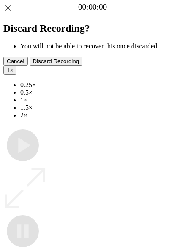  Describe the element at coordinates (92, 7) in the screenshot. I see `a: 00:00:00` at that location.